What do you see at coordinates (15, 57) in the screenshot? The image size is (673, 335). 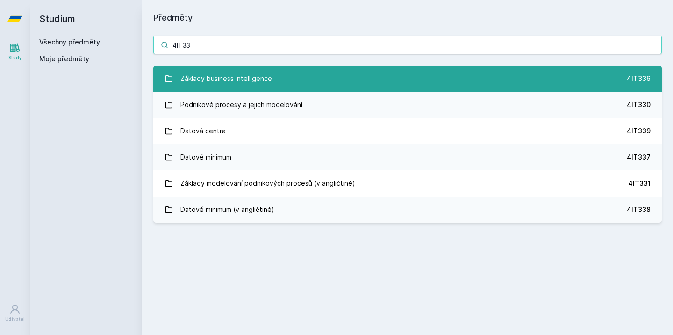 I see `div: Study` at bounding box center [15, 57].